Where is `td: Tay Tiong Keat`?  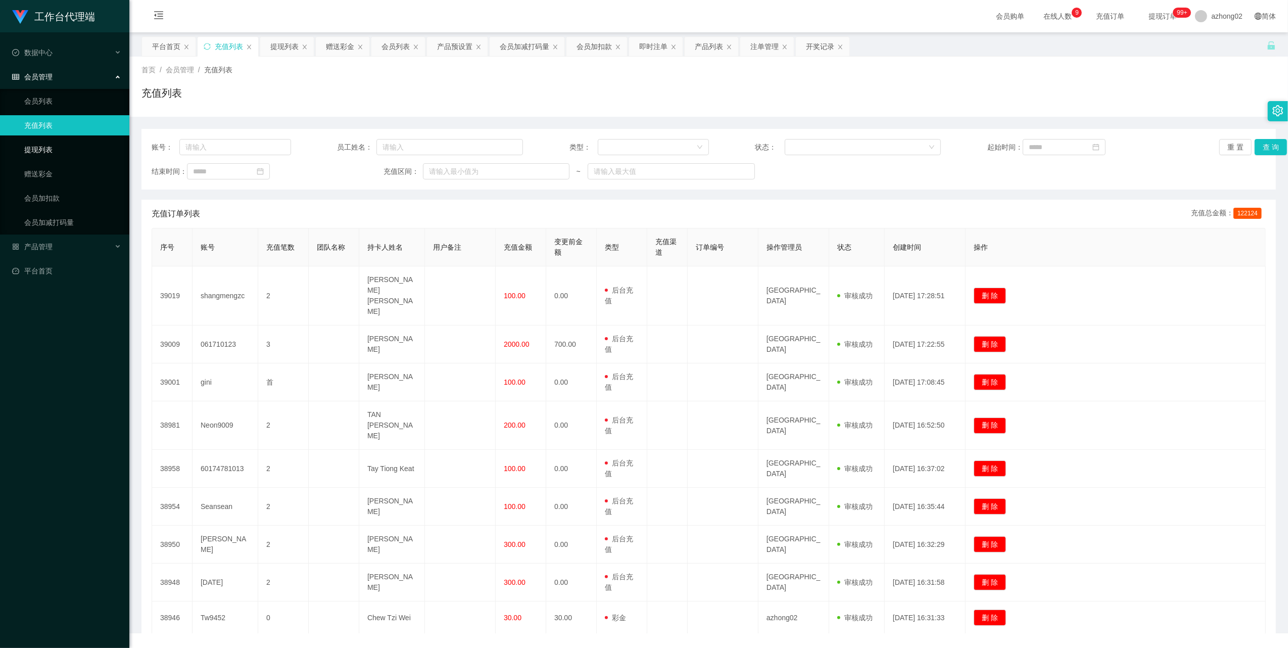
td: Tay Tiong Keat is located at coordinates (392, 468).